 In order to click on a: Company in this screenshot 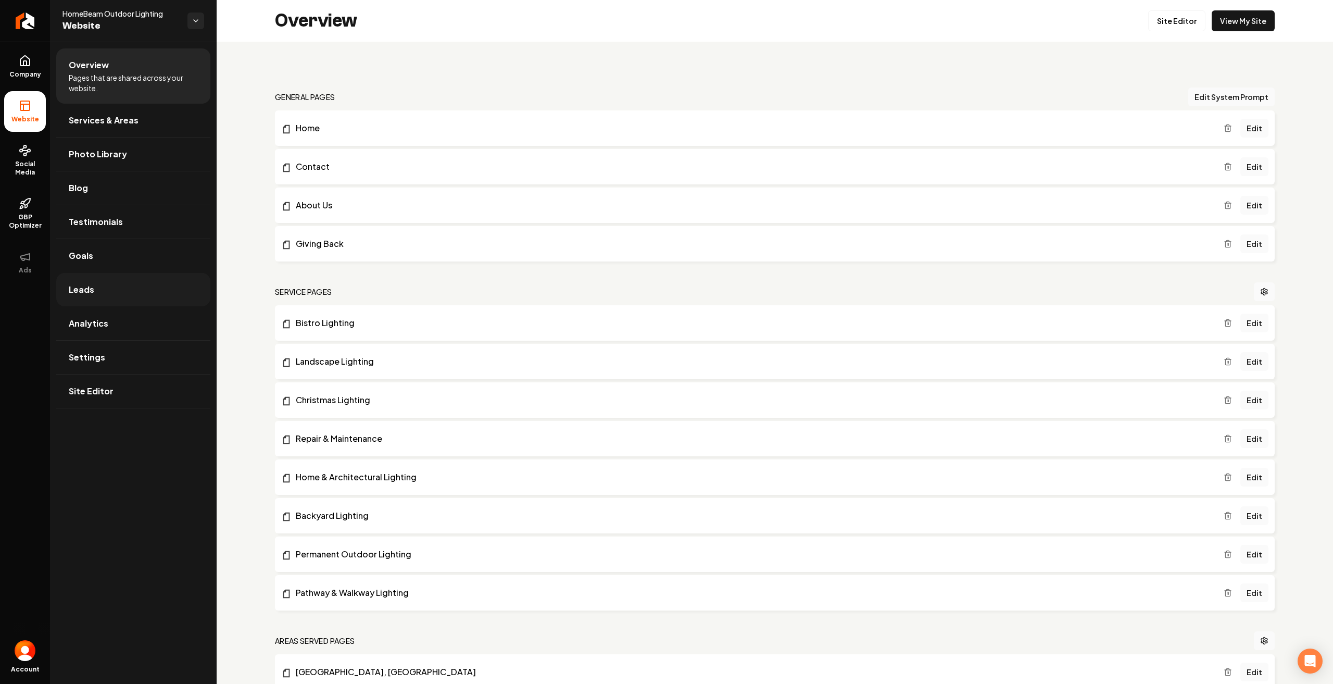, I will do `click(25, 67)`.